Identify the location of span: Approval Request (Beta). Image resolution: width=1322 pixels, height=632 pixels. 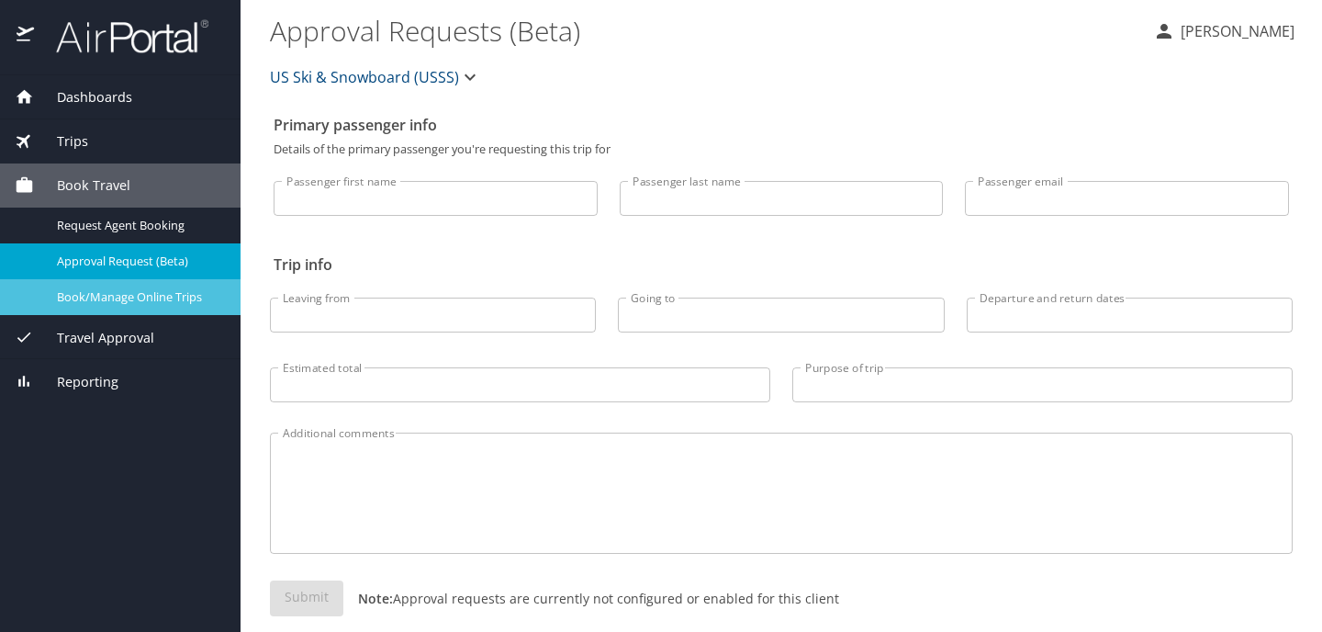
(138, 261).